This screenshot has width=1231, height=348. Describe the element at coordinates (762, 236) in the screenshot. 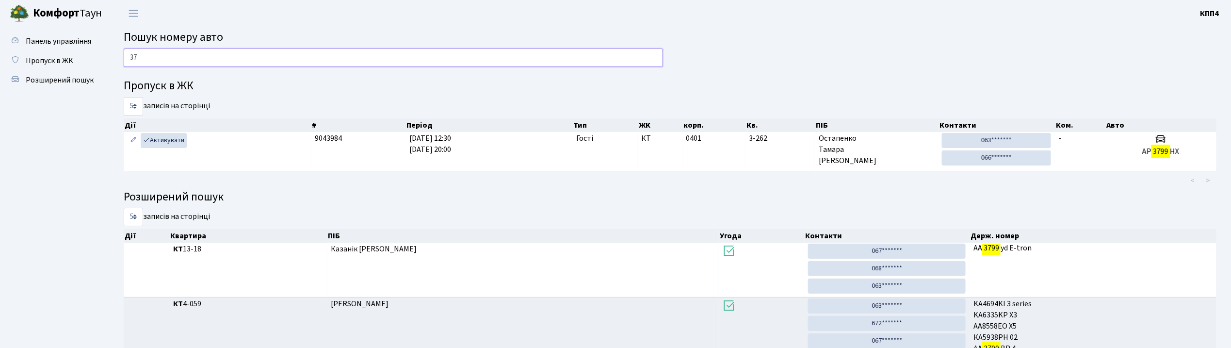

I see `th: Угода` at that location.